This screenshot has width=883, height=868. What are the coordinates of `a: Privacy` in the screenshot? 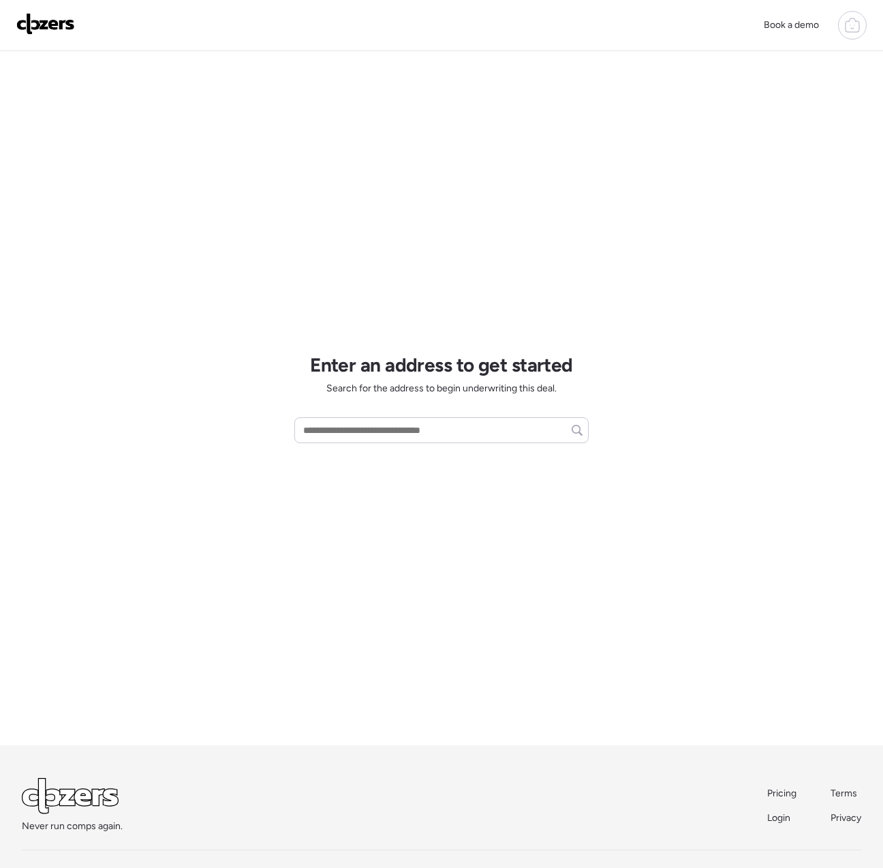 It's located at (846, 818).